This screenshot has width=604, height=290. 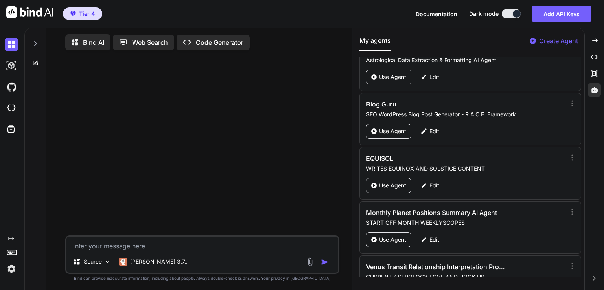 I want to click on p: Astrological Data Extraction & Formatting AI Agent, so click(x=466, y=60).